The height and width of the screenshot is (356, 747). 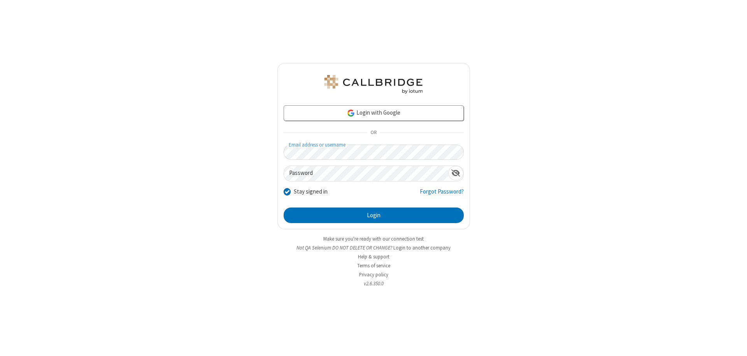 I want to click on button: Login, so click(x=374, y=216).